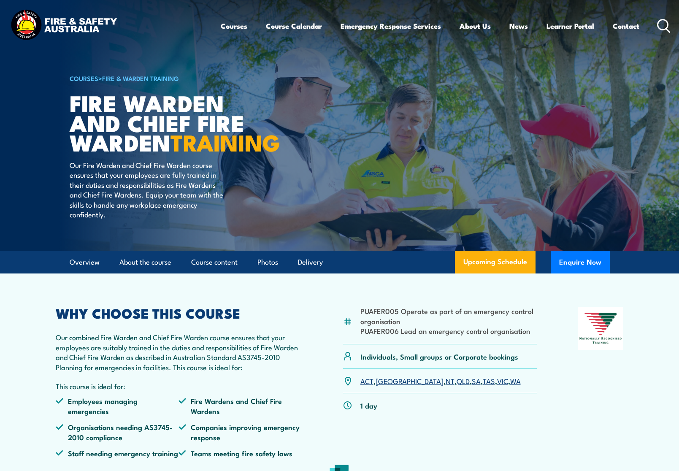  I want to click on a: About the course, so click(145, 262).